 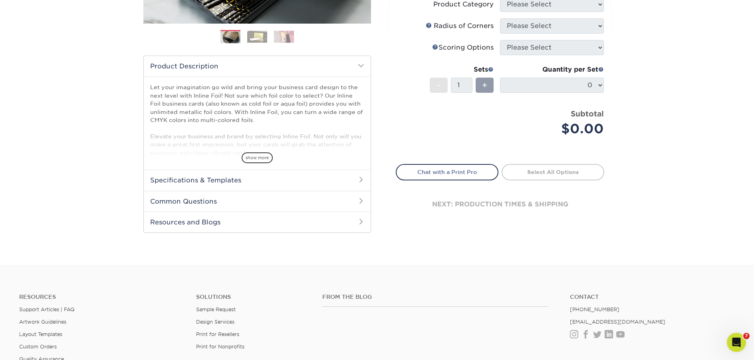 I want to click on div: Radius of Corners, so click(x=460, y=26).